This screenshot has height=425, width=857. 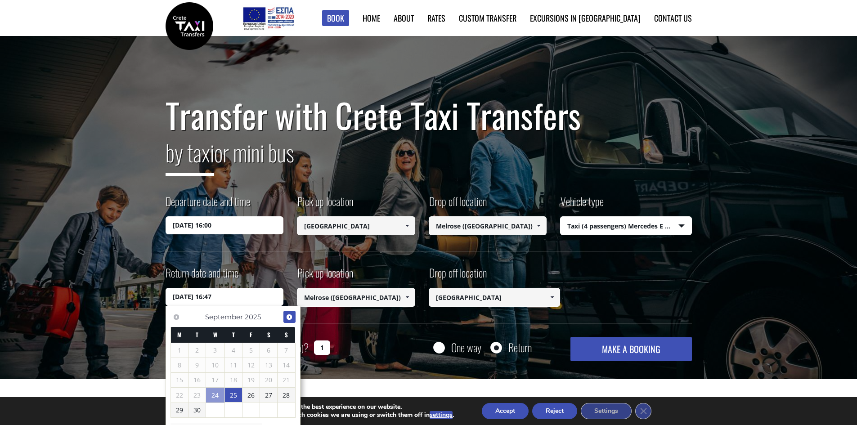 I want to click on span: September, so click(x=224, y=317).